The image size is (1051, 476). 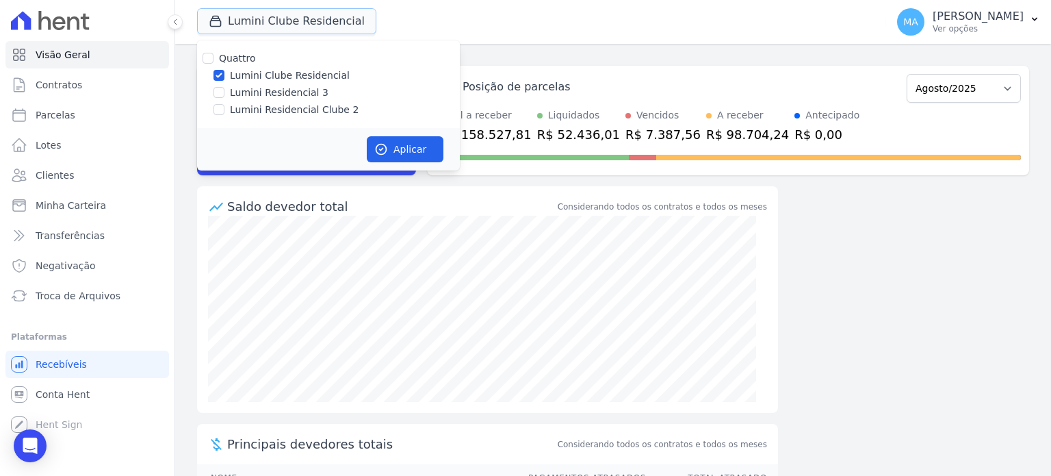 What do you see at coordinates (391, 206) in the screenshot?
I see `div: Saldo devedor total` at bounding box center [391, 206].